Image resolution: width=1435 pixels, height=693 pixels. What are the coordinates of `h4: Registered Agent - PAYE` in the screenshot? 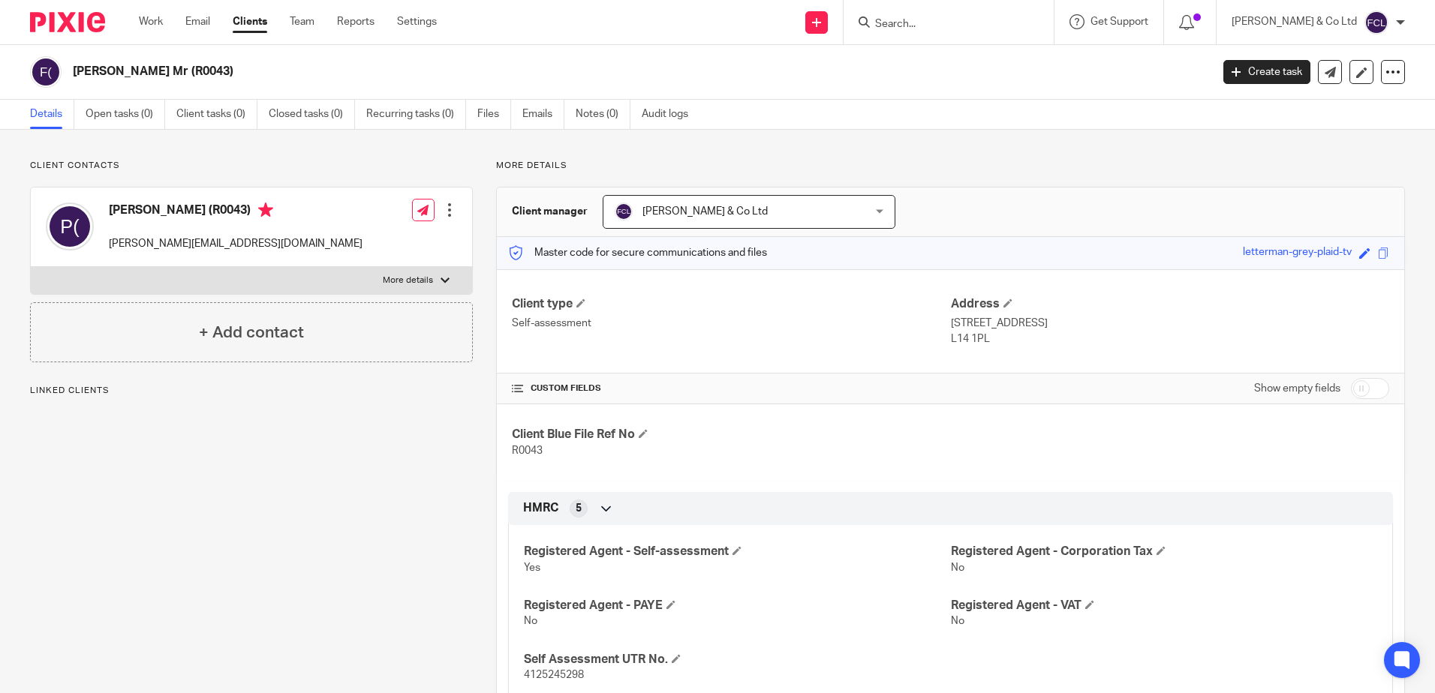 It's located at (737, 605).